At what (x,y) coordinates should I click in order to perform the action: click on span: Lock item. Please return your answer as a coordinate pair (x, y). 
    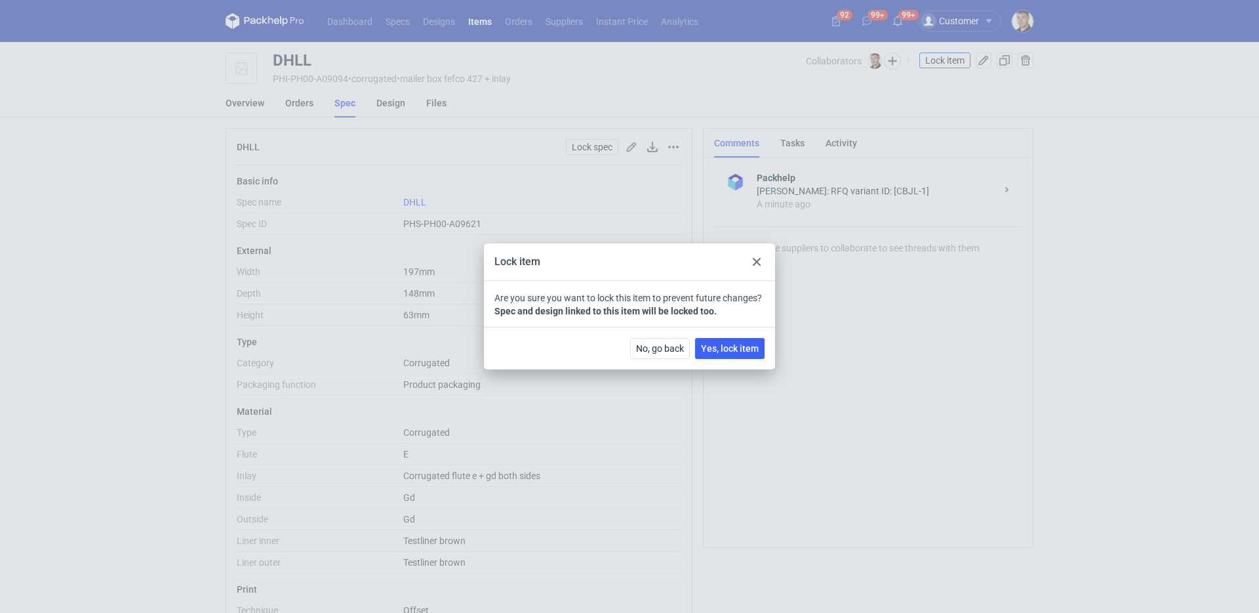
    Looking at the image, I should click on (518, 261).